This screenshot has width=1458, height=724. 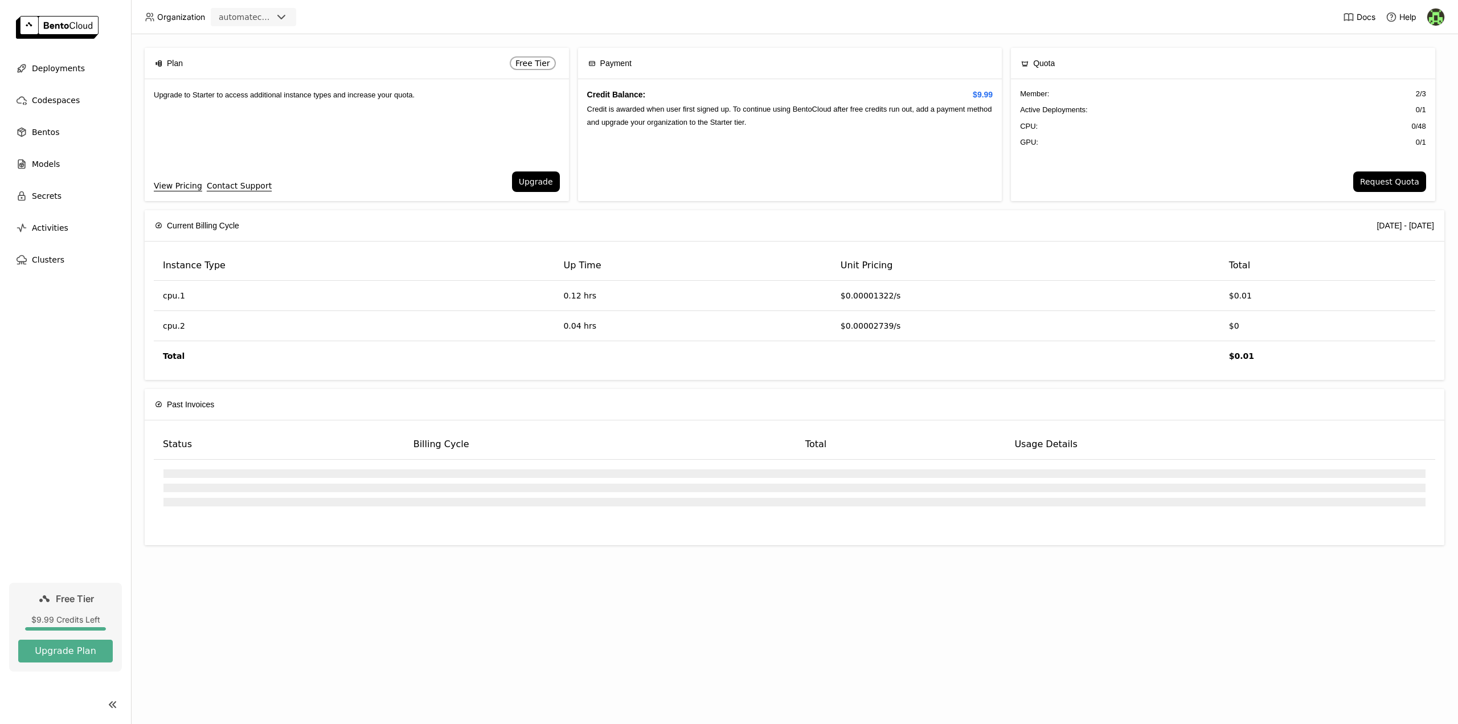 I want to click on td: cpu.2, so click(x=354, y=326).